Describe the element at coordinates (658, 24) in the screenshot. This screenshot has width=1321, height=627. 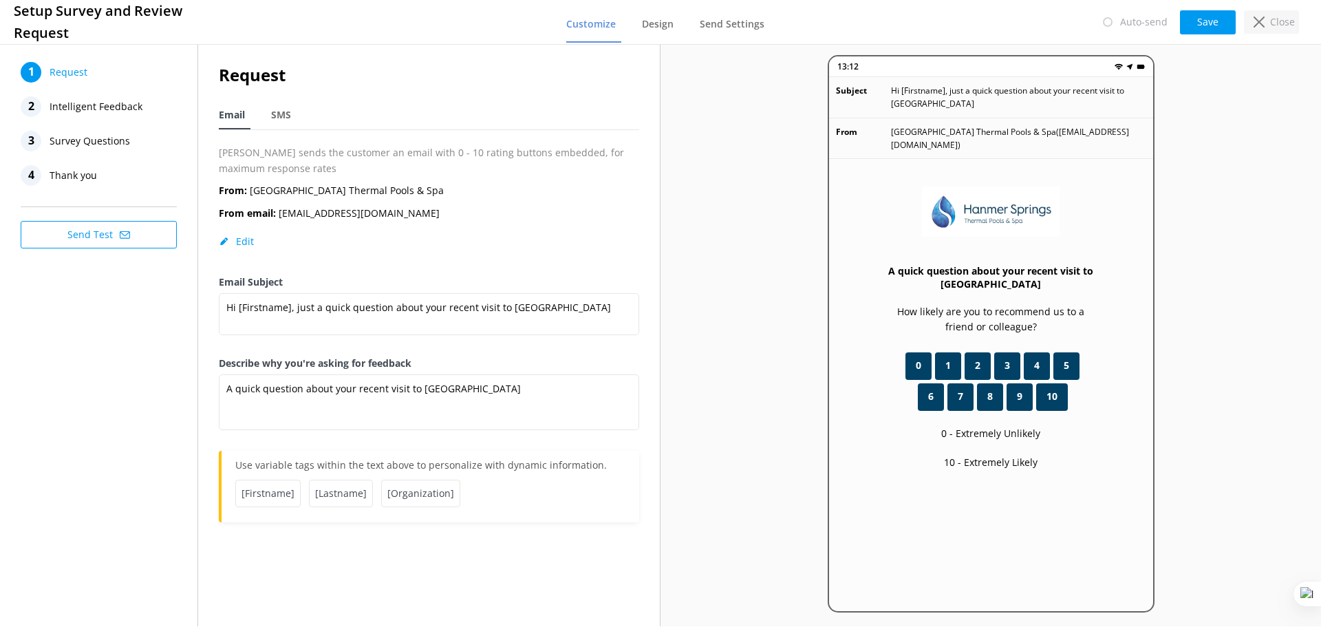
I see `span: Design` at that location.